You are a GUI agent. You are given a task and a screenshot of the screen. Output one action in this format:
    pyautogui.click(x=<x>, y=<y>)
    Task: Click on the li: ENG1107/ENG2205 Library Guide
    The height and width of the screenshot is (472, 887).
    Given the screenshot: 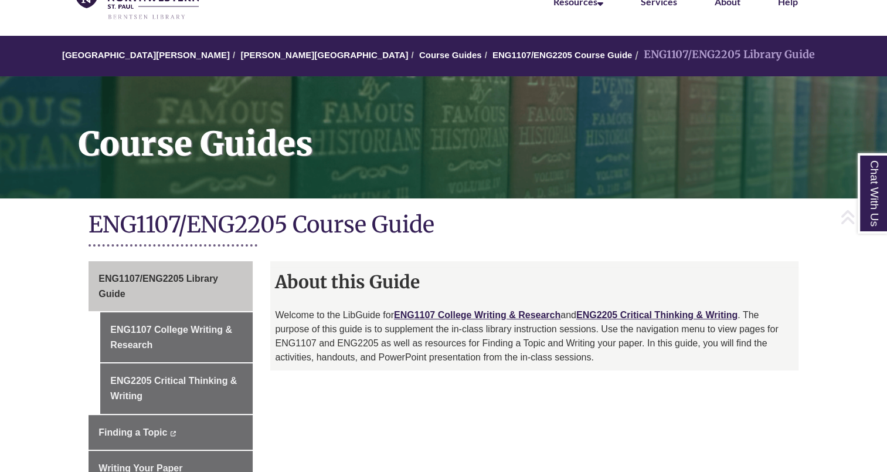 What is the action you would take?
    pyautogui.click(x=723, y=55)
    